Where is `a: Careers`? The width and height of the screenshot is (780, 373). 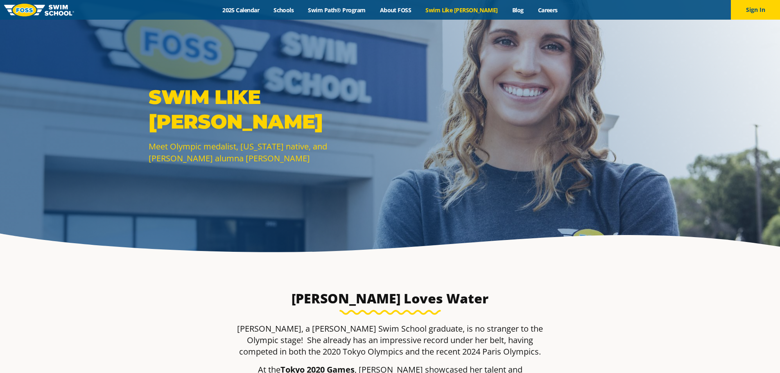
a: Careers is located at coordinates (547, 10).